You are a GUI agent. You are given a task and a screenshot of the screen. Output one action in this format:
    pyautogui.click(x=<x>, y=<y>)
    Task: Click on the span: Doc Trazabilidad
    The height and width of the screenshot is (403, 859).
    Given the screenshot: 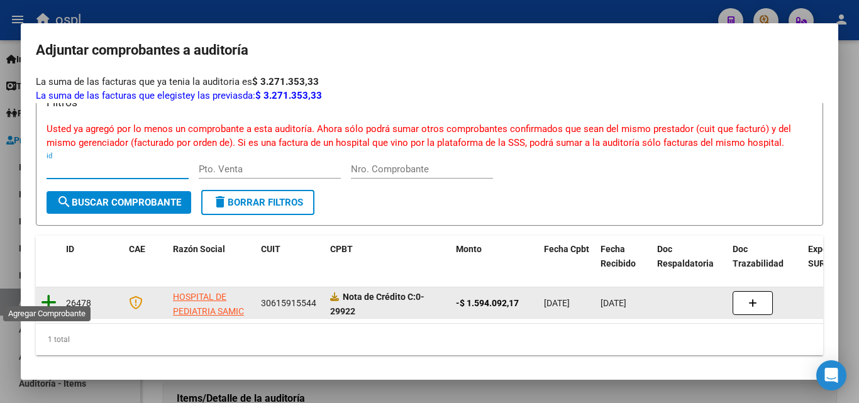 What is the action you would take?
    pyautogui.click(x=758, y=256)
    